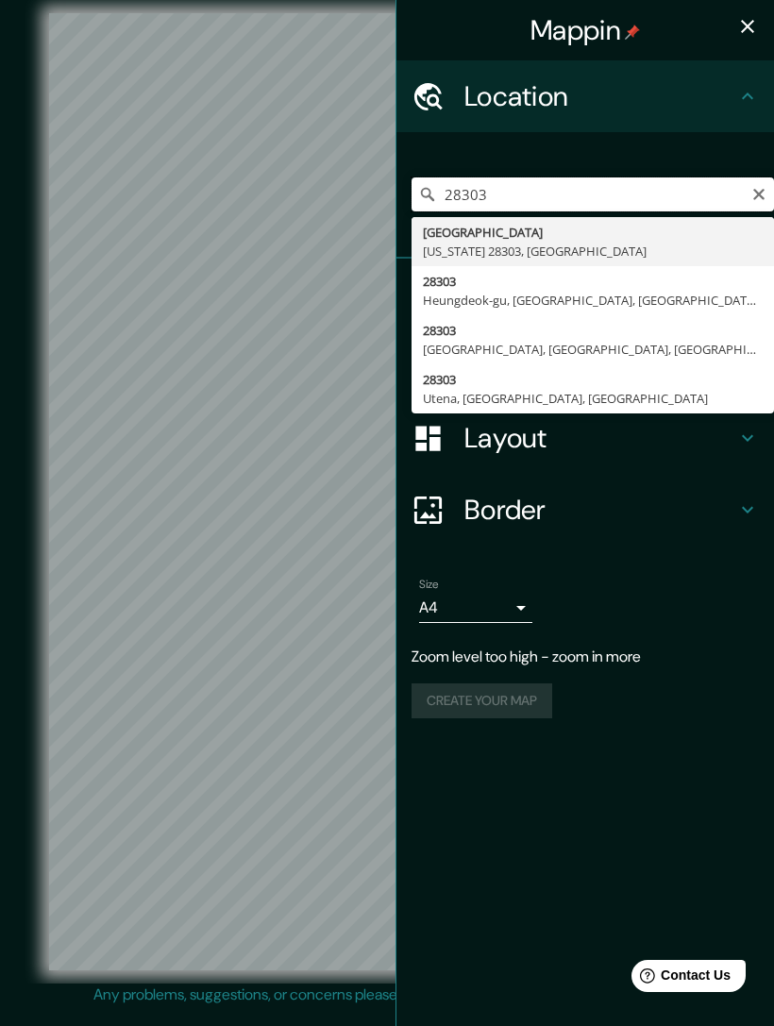  I want to click on label: Size, so click(429, 584).